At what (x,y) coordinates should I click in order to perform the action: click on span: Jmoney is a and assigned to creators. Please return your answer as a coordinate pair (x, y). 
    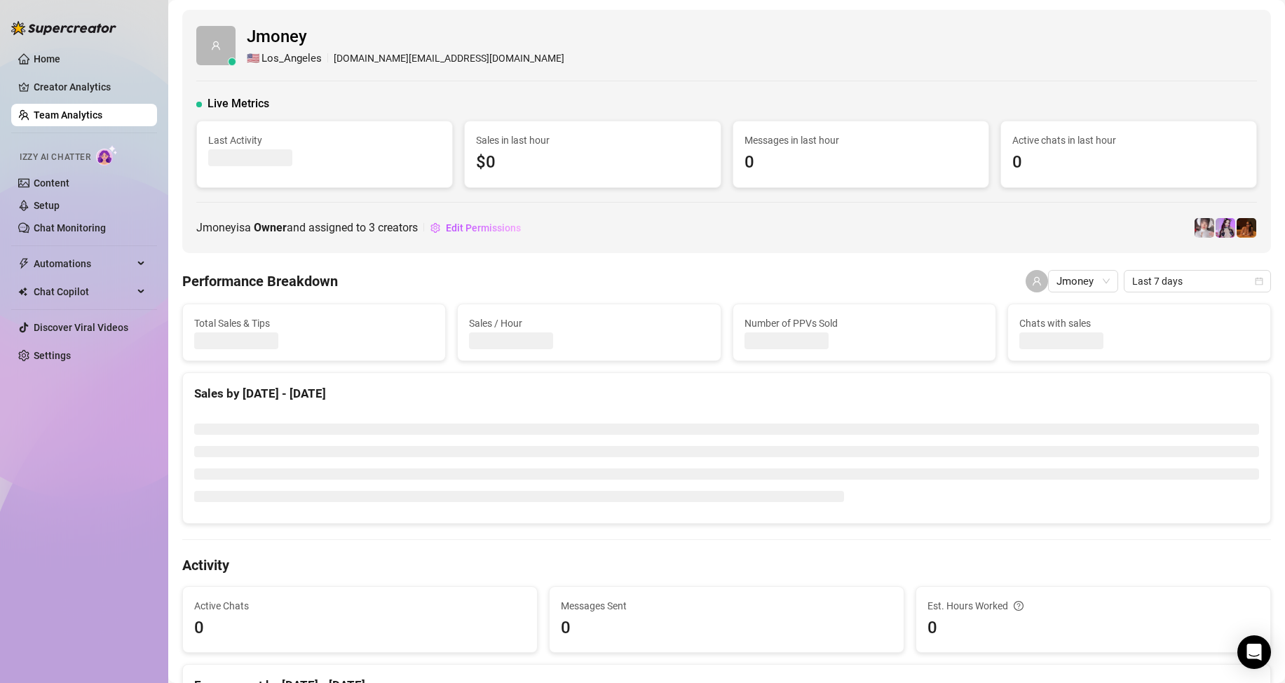
    Looking at the image, I should click on (307, 227).